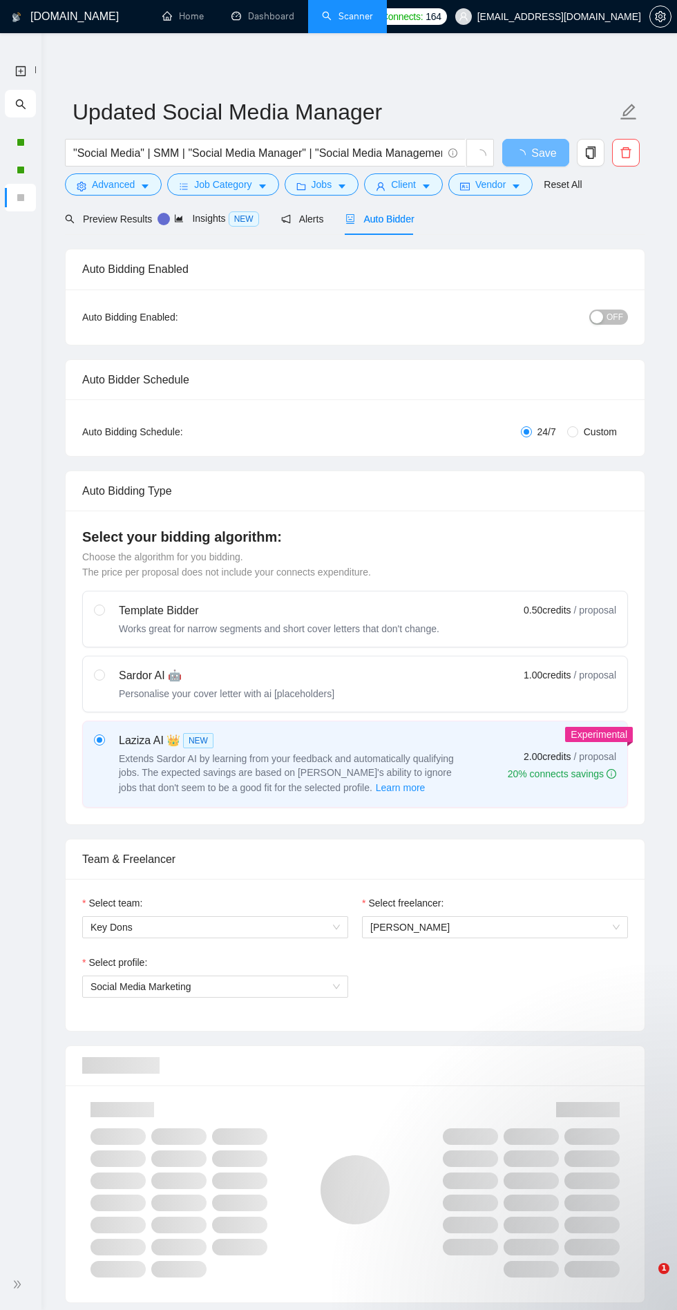  What do you see at coordinates (113, 185) in the screenshot?
I see `span: Advanced` at bounding box center [113, 185].